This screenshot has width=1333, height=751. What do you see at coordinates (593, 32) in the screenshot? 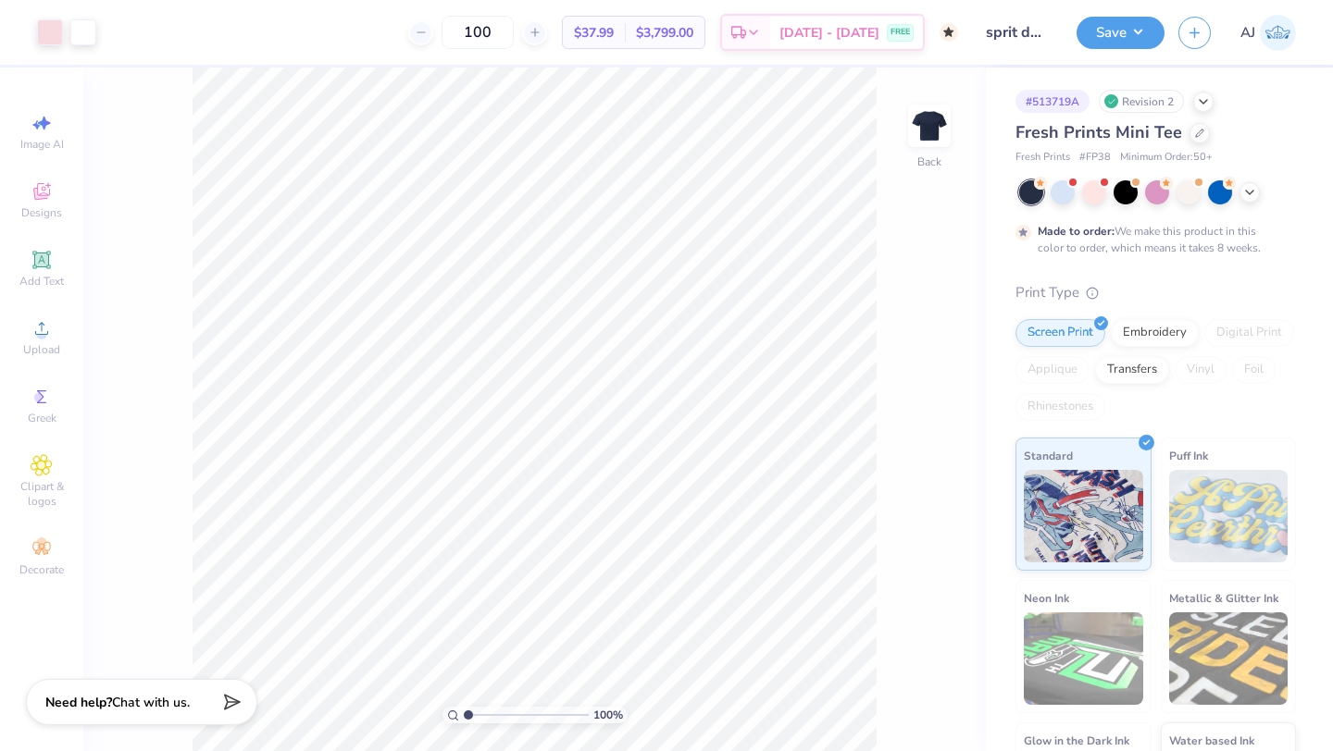
I see `span: $37.99` at bounding box center [593, 32].